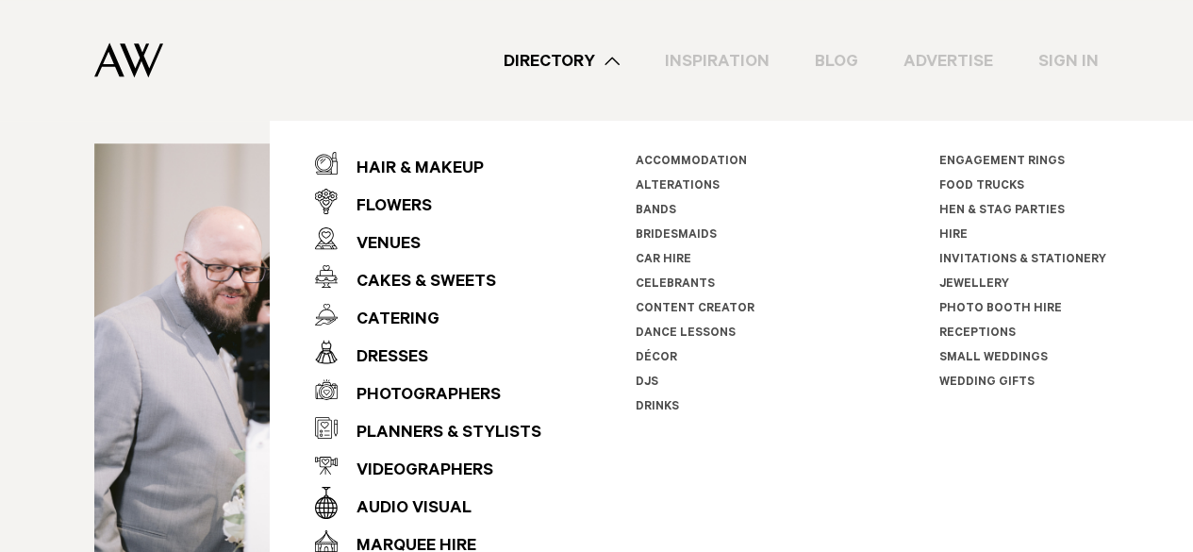 Image resolution: width=1193 pixels, height=552 pixels. What do you see at coordinates (428, 465) in the screenshot?
I see `a: Videographers` at bounding box center [428, 465].